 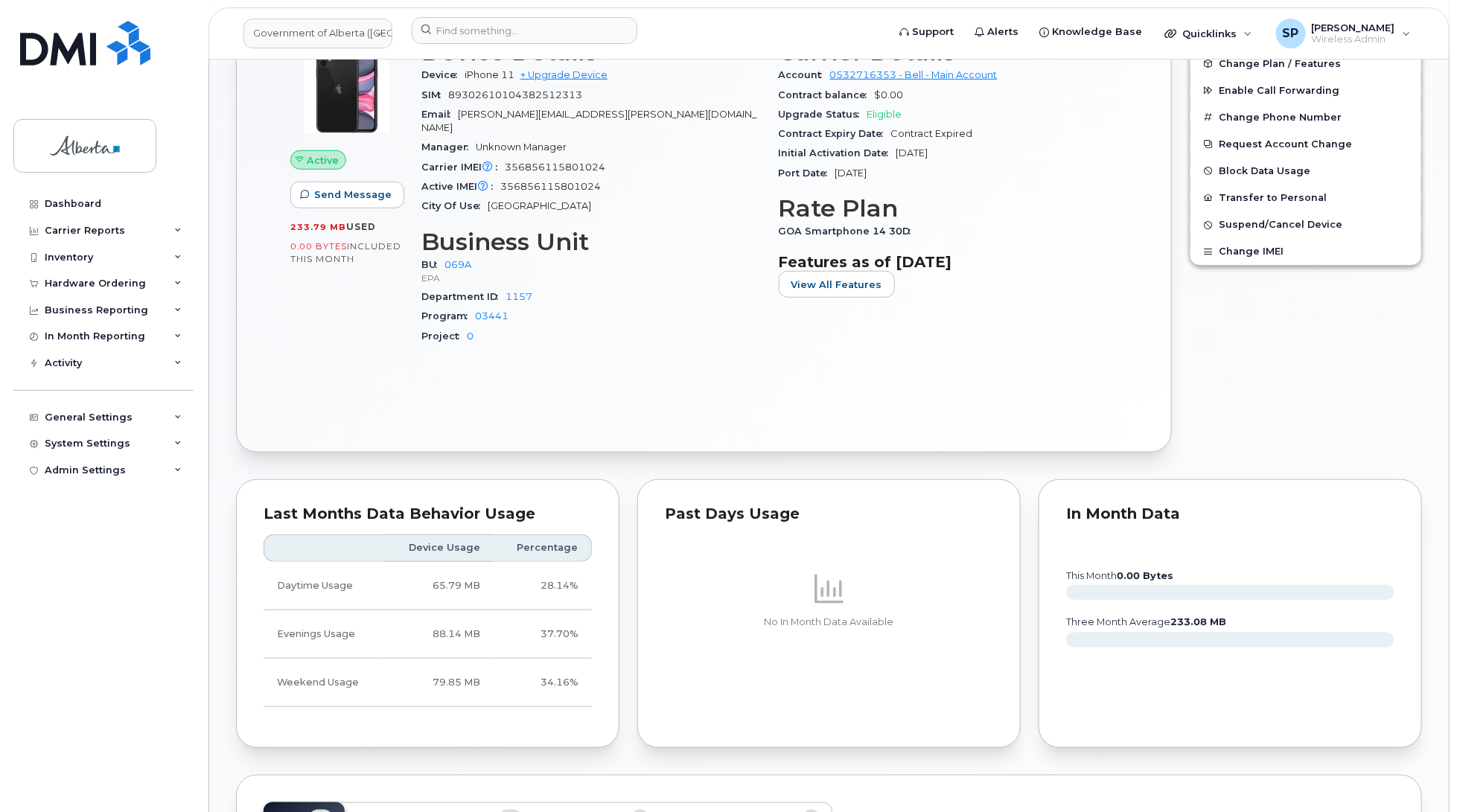 What do you see at coordinates (318, 34) in the screenshot?
I see `a: Government of Alberta (GOA)` at bounding box center [318, 34].